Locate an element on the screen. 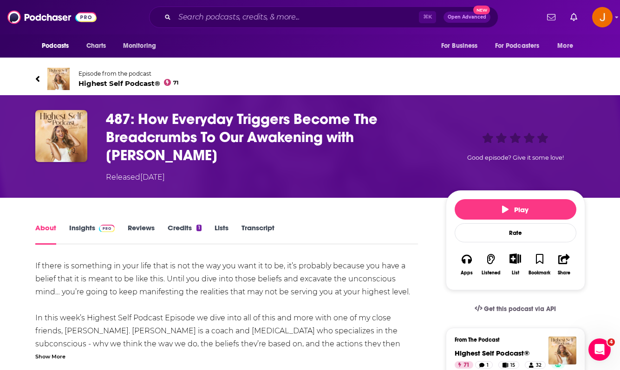  span: For Podcasters is located at coordinates (517, 46).